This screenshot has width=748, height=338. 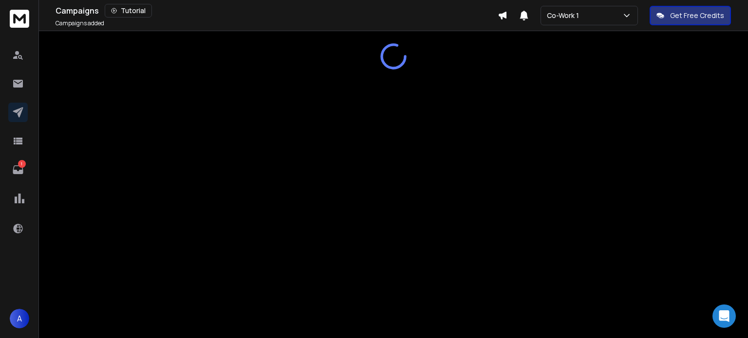 What do you see at coordinates (277, 11) in the screenshot?
I see `div: Campaigns` at bounding box center [277, 11].